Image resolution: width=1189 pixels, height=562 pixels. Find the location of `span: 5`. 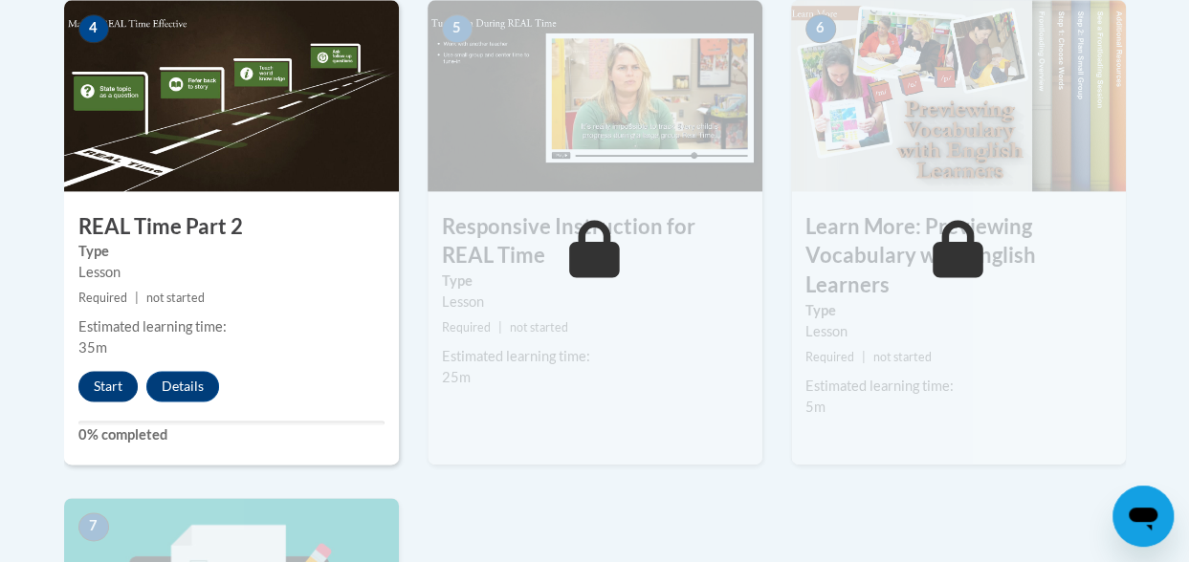

span: 5 is located at coordinates (457, 29).